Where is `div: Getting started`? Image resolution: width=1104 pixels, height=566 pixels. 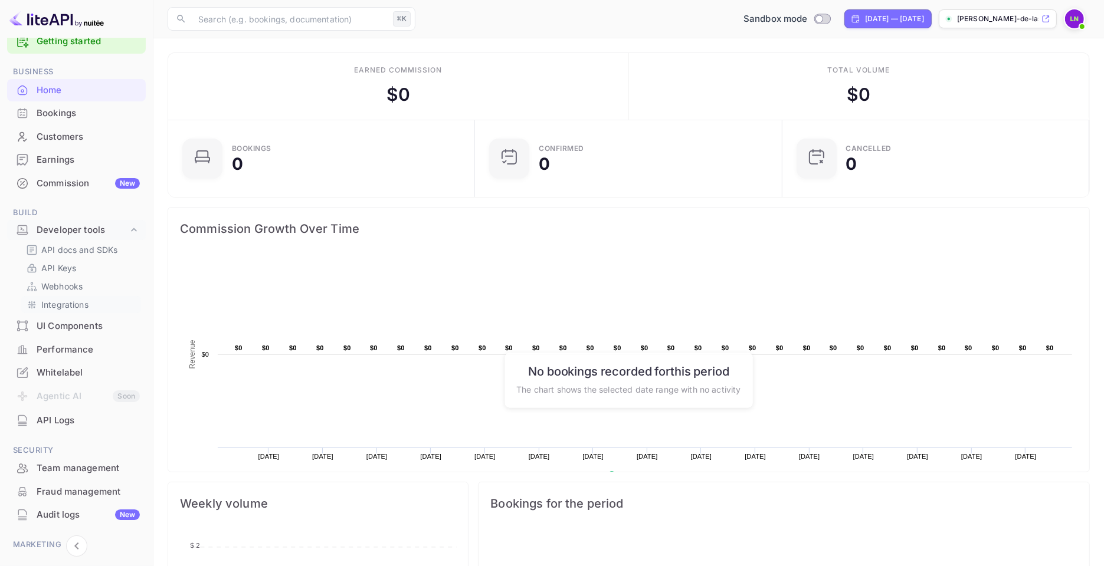 div: Getting started is located at coordinates (76, 41).